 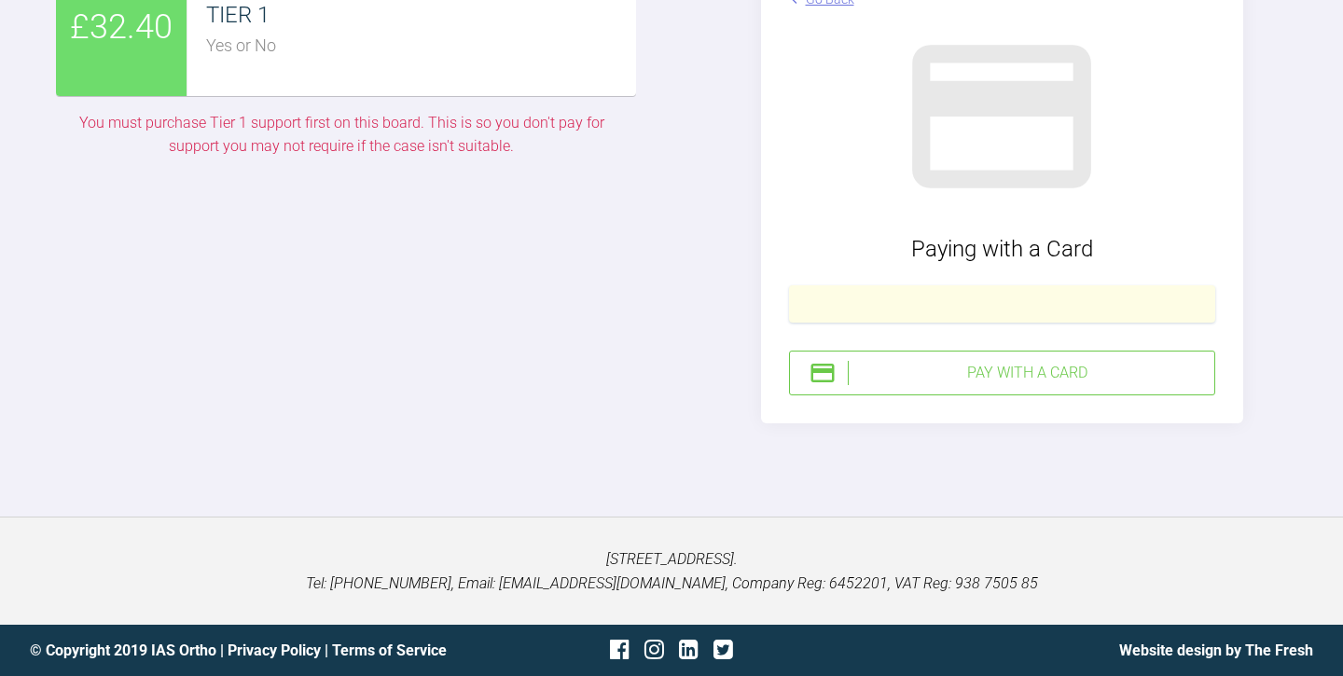 What do you see at coordinates (341, 134) in the screenshot?
I see `div: You must purchase Tier 1 support first on this board. This is so you don't pay for support you ma...` at bounding box center [341, 134].